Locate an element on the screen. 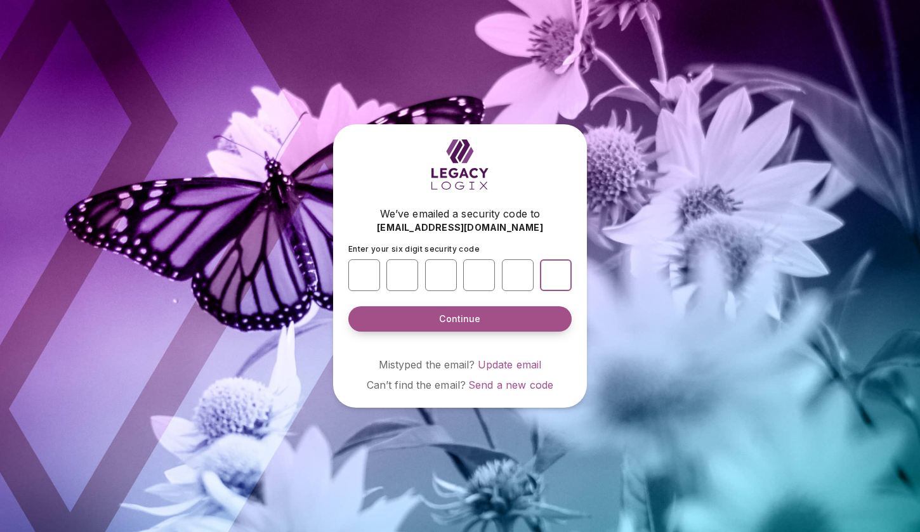 This screenshot has width=920, height=532. span: Update email is located at coordinates (509, 365).